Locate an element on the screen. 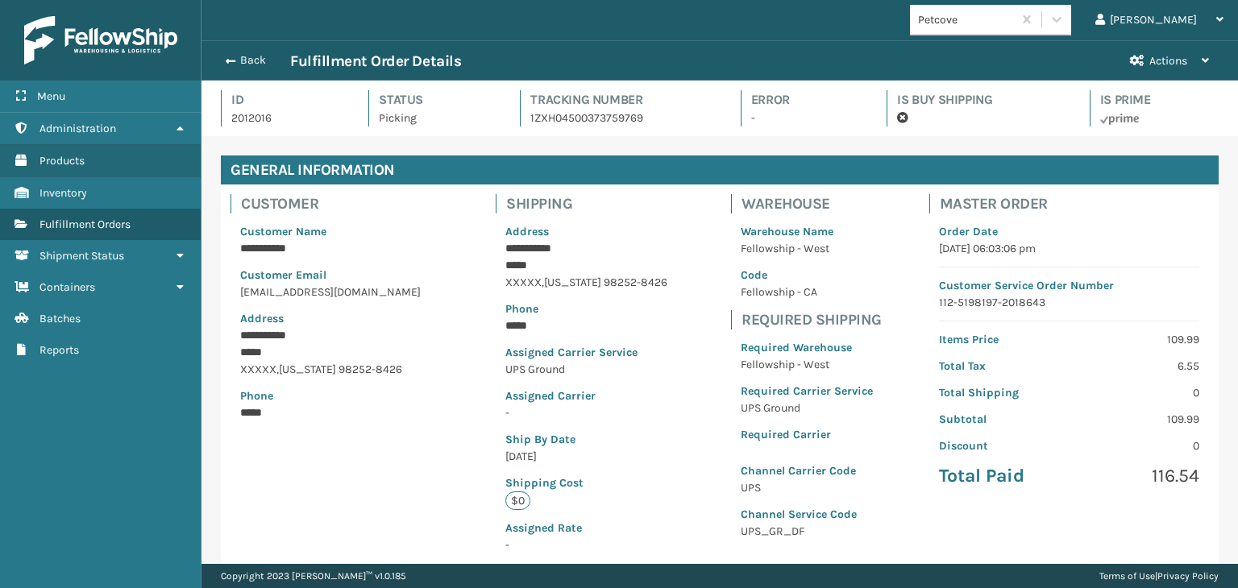 This screenshot has width=1238, height=588. p: Items Price is located at coordinates (1000, 339).